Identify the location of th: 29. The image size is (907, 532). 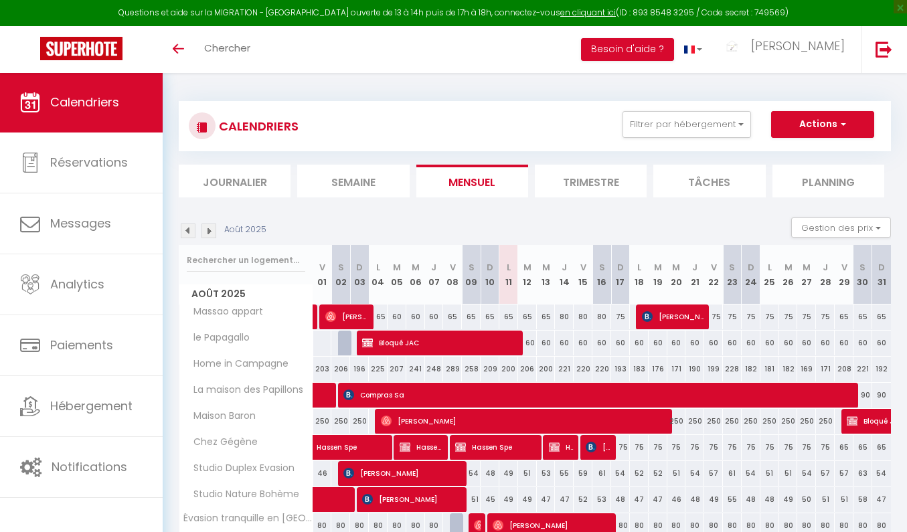
(844, 274).